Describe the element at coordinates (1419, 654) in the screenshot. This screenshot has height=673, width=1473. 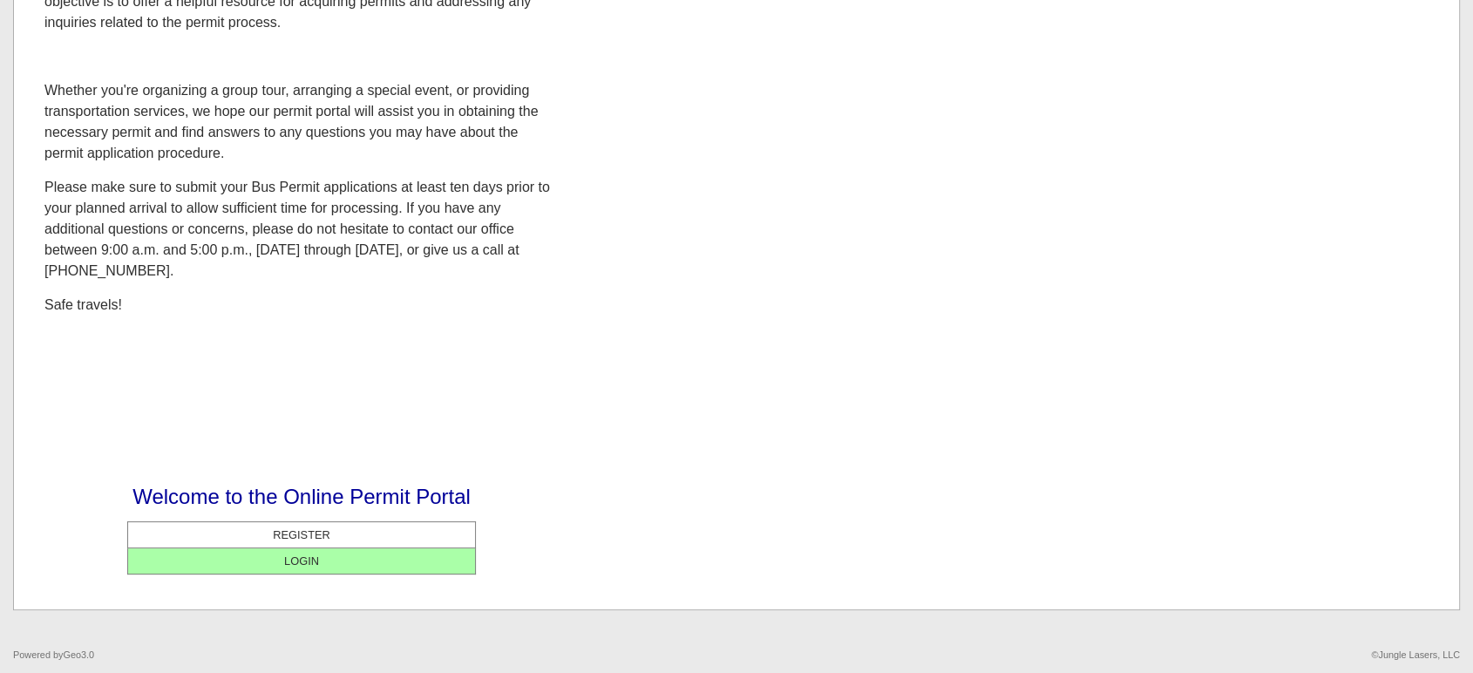
I see `a: Jungle Lasers, LLC` at that location.